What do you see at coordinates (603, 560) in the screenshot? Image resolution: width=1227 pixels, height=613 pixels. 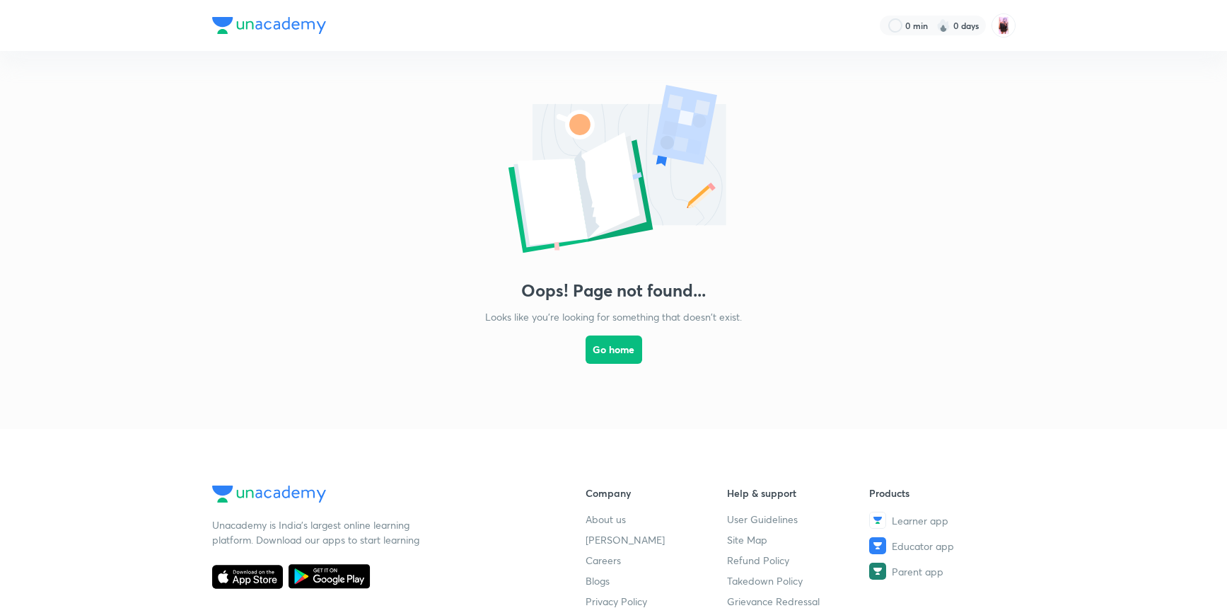 I see `span: Careers` at bounding box center [603, 560].